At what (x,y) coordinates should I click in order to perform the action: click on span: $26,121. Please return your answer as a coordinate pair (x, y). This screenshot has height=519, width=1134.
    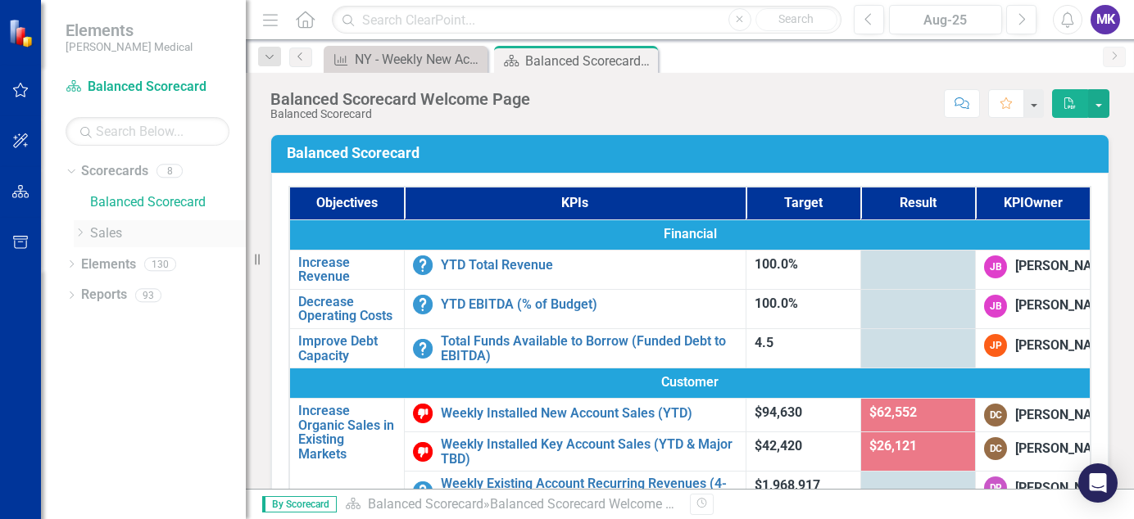
    Looking at the image, I should click on (893, 446).